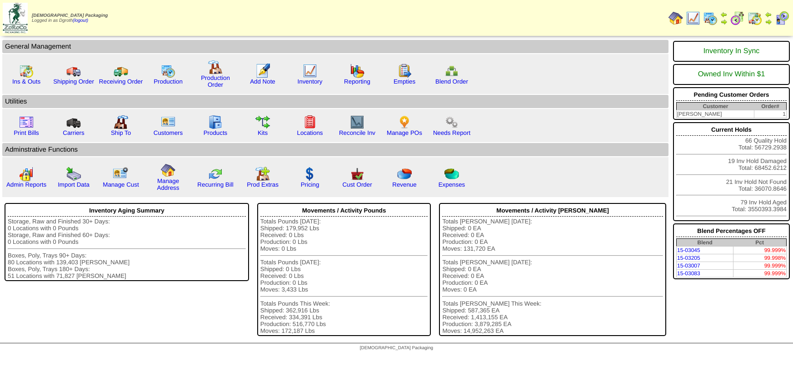  What do you see at coordinates (688, 274) in the screenshot?
I see `a: 15-03083` at bounding box center [688, 274].